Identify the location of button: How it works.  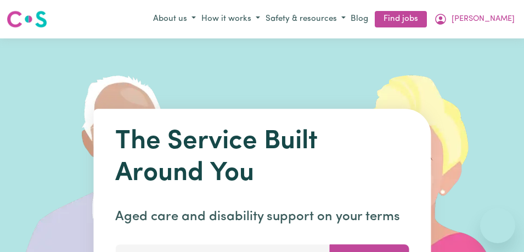
(230, 19).